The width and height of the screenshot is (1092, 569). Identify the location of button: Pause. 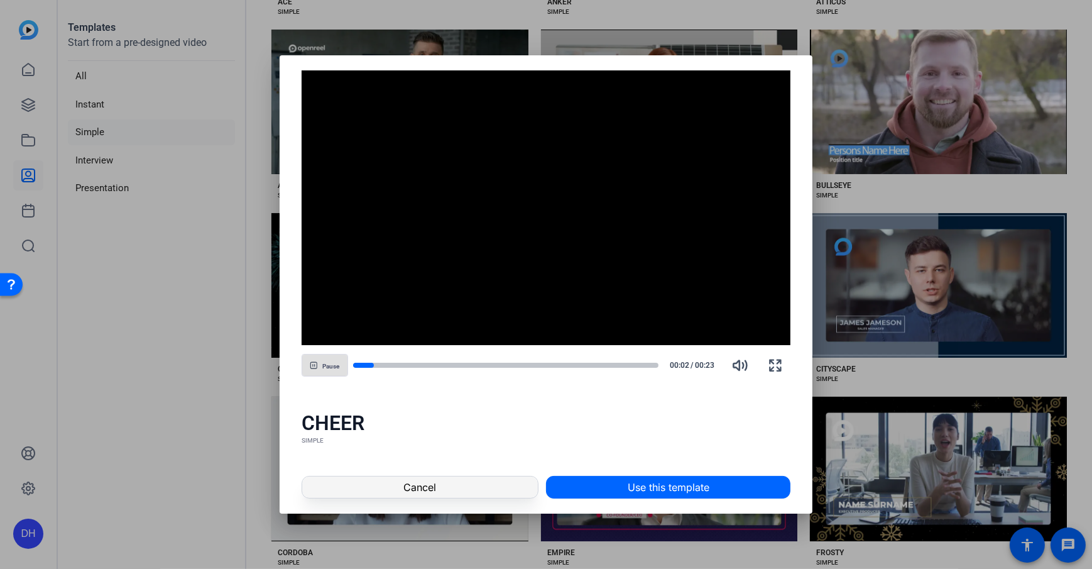
(325, 365).